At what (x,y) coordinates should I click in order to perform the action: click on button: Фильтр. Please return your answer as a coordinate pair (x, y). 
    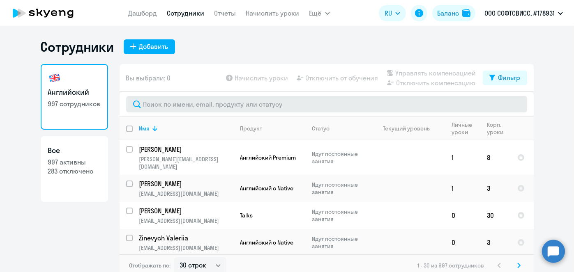
    Looking at the image, I should click on (505, 78).